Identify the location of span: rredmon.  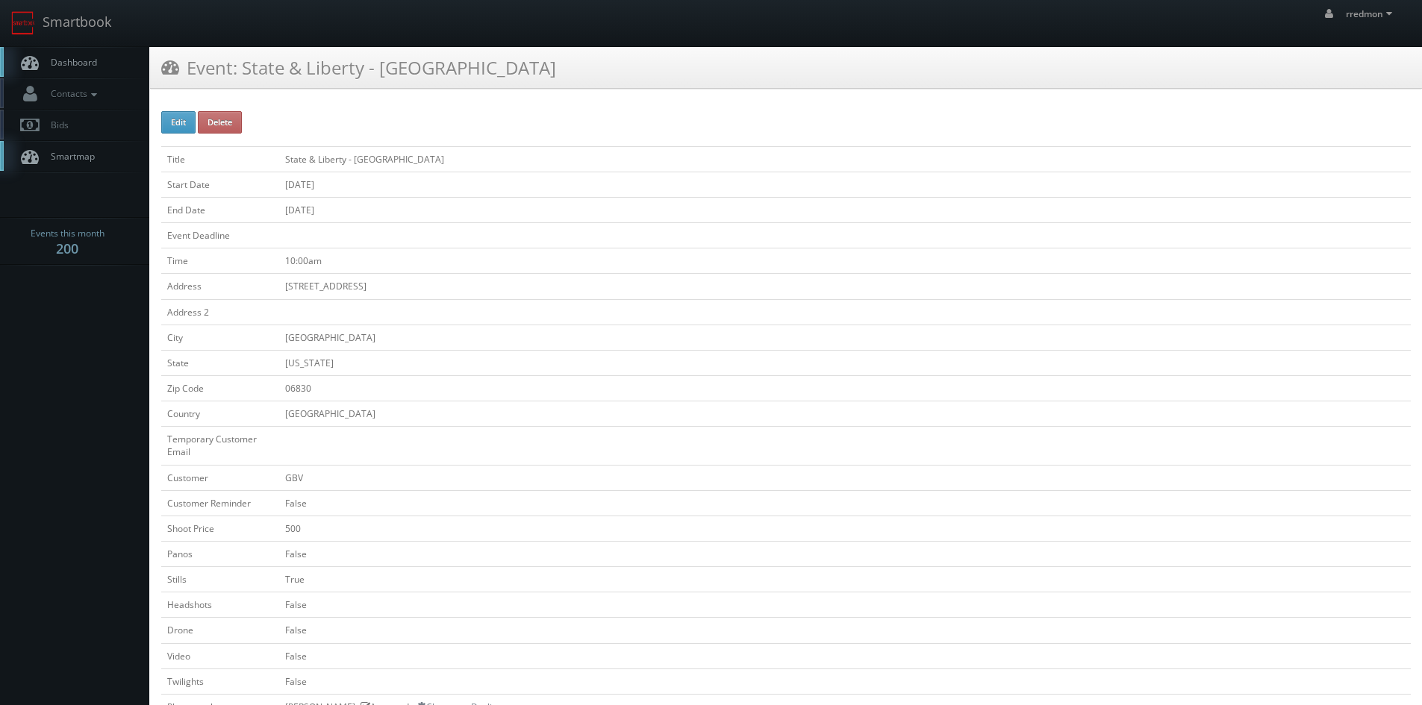
(1371, 13).